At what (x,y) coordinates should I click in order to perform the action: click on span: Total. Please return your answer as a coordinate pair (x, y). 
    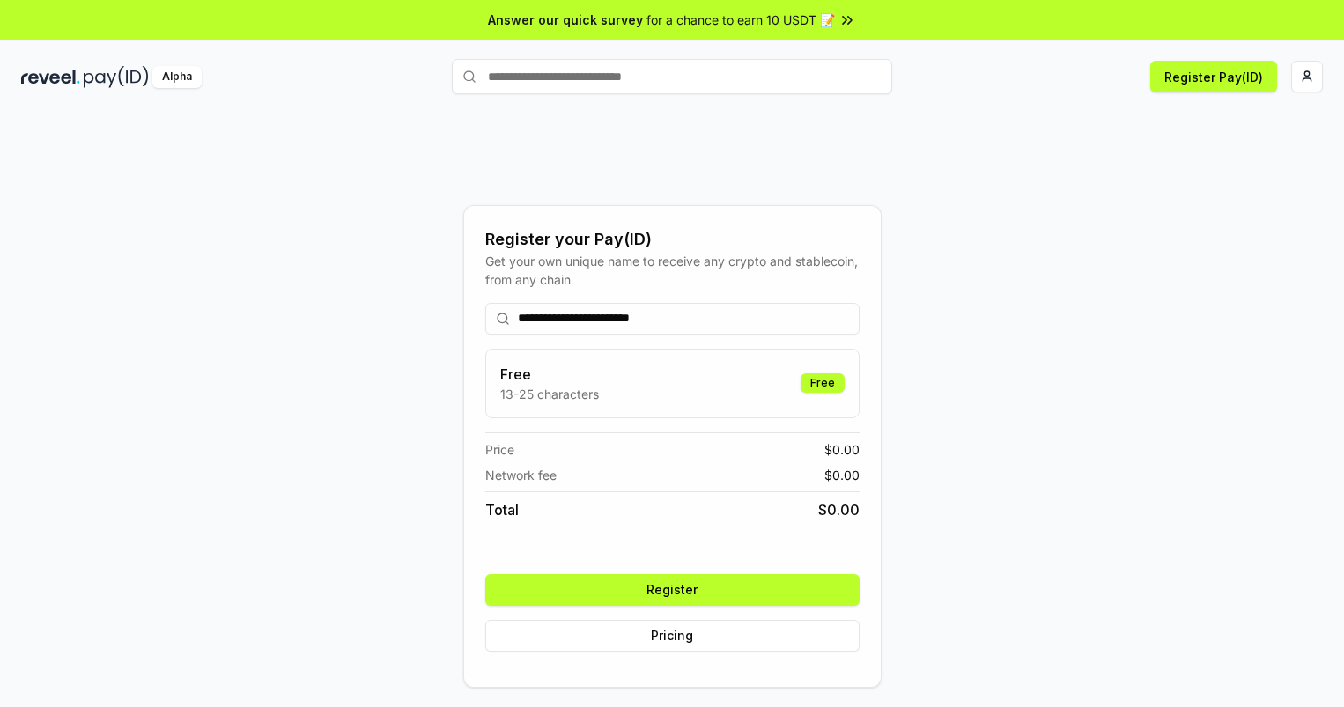
    Looking at the image, I should click on (502, 510).